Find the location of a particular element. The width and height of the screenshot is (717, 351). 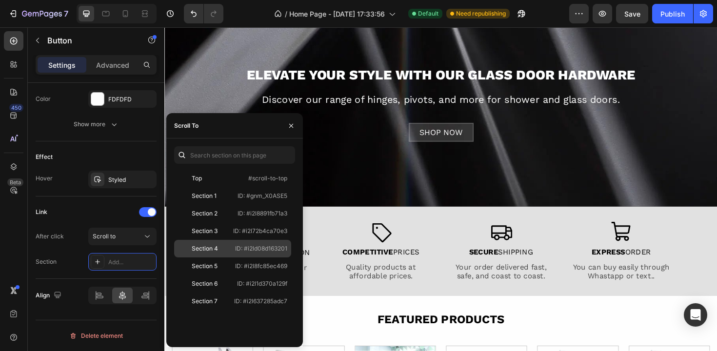

div: FDFDFD is located at coordinates (131, 99).